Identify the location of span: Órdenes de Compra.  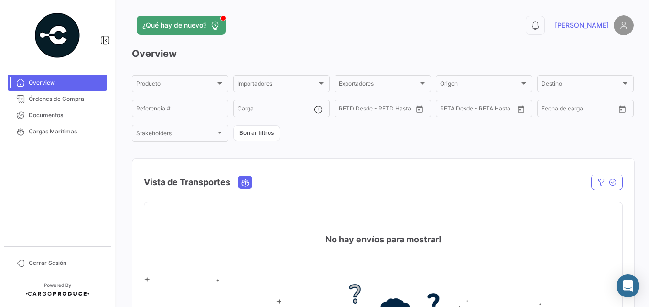
(66, 99).